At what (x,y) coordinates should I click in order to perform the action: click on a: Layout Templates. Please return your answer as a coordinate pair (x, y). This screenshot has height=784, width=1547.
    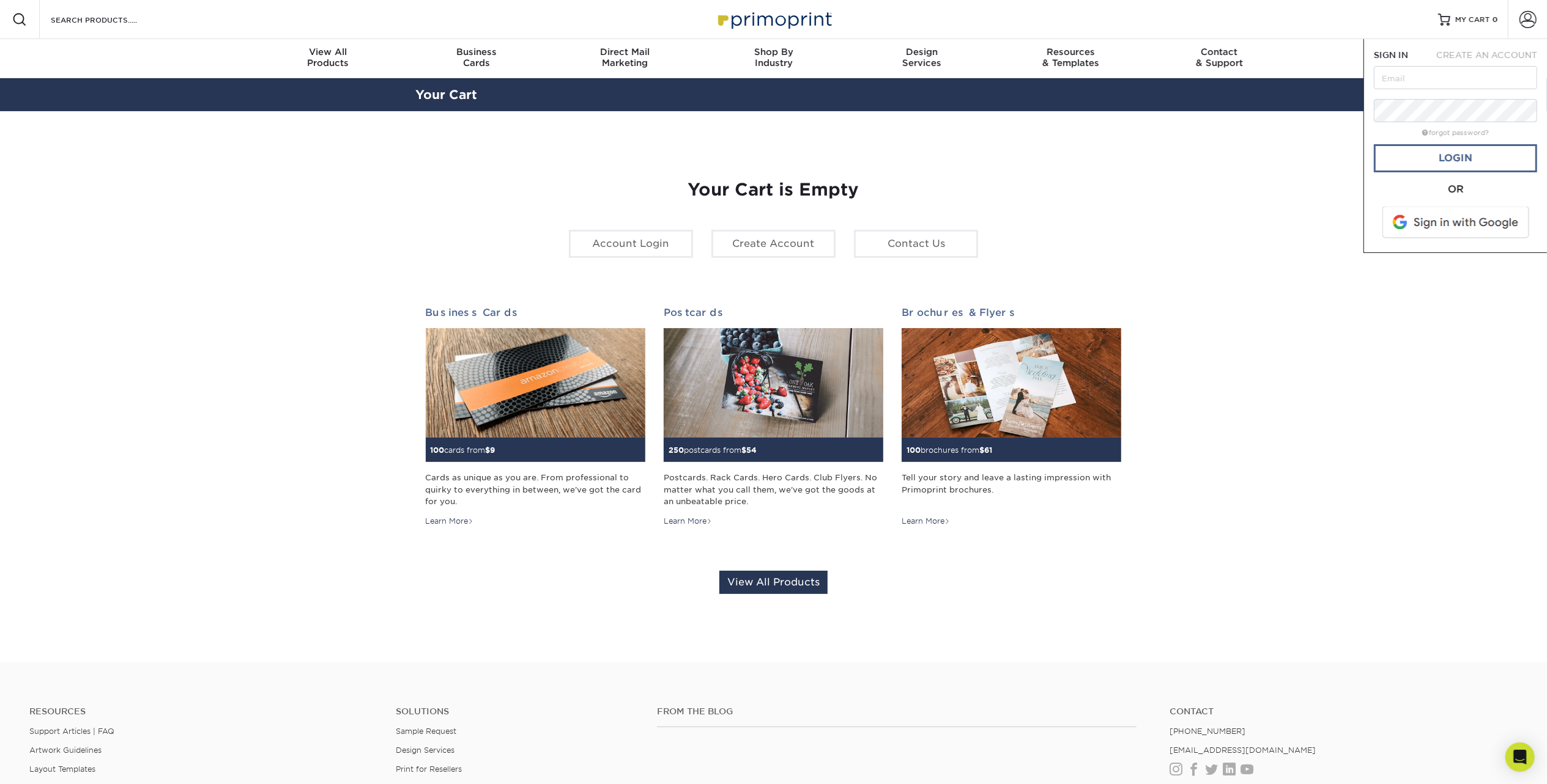
    Looking at the image, I should click on (62, 769).